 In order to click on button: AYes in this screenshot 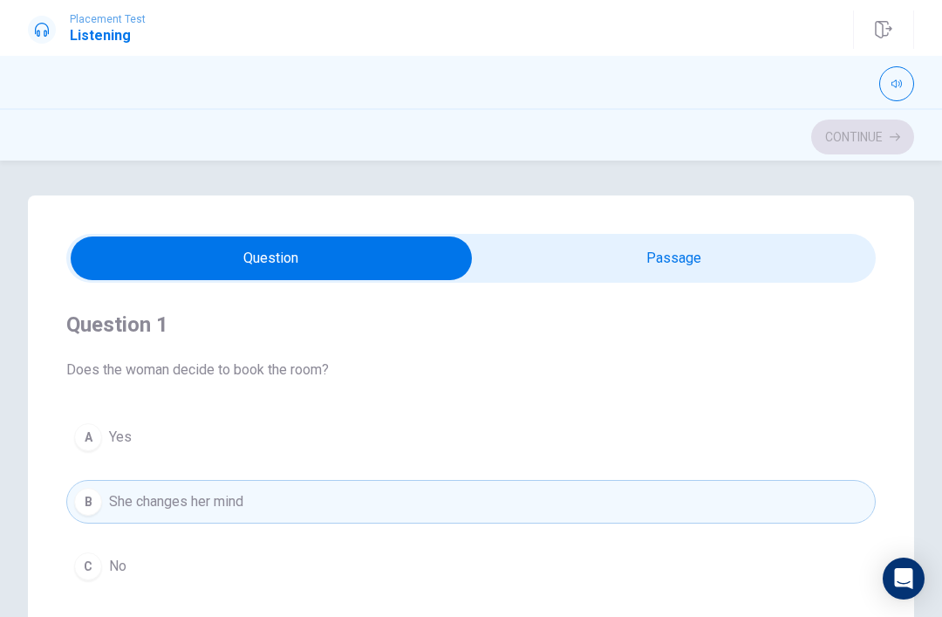, I will do `click(471, 437)`.